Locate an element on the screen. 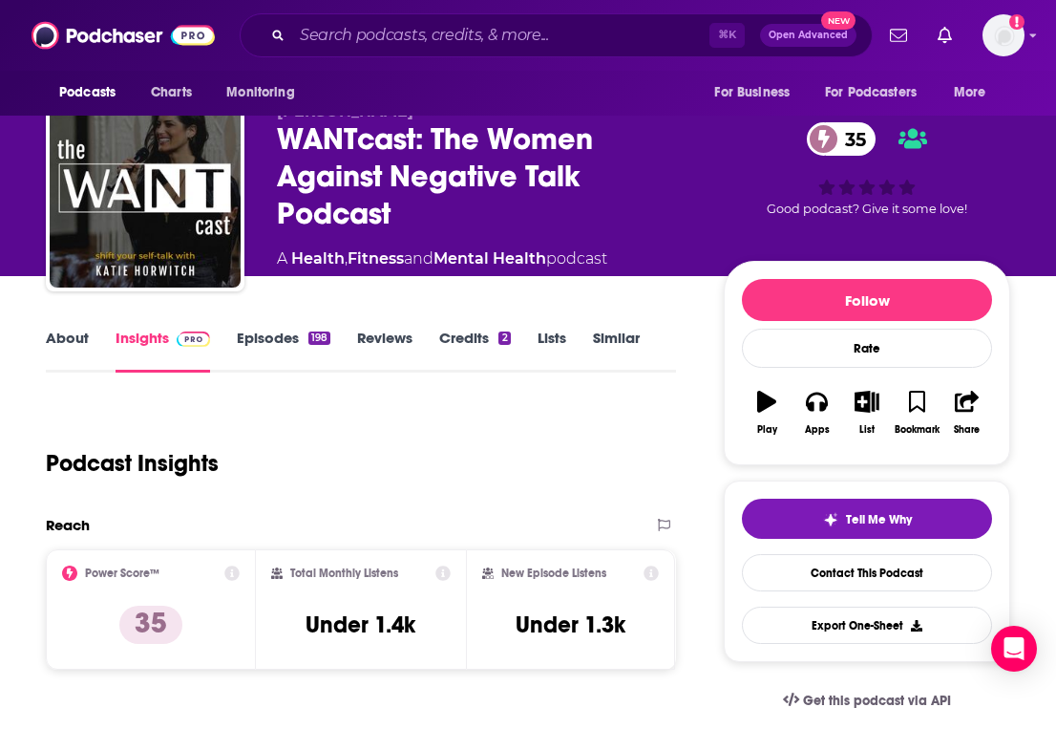 This screenshot has width=1056, height=729. button: Follow is located at coordinates (867, 300).